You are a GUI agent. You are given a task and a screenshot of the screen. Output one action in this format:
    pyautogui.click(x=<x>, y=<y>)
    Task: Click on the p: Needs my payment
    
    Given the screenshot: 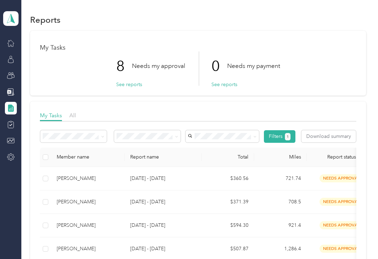 What is the action you would take?
    pyautogui.click(x=253, y=66)
    